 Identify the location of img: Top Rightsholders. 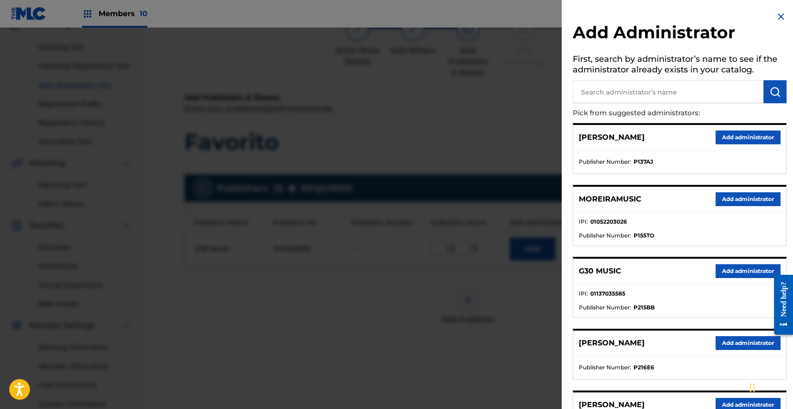
(88, 14).